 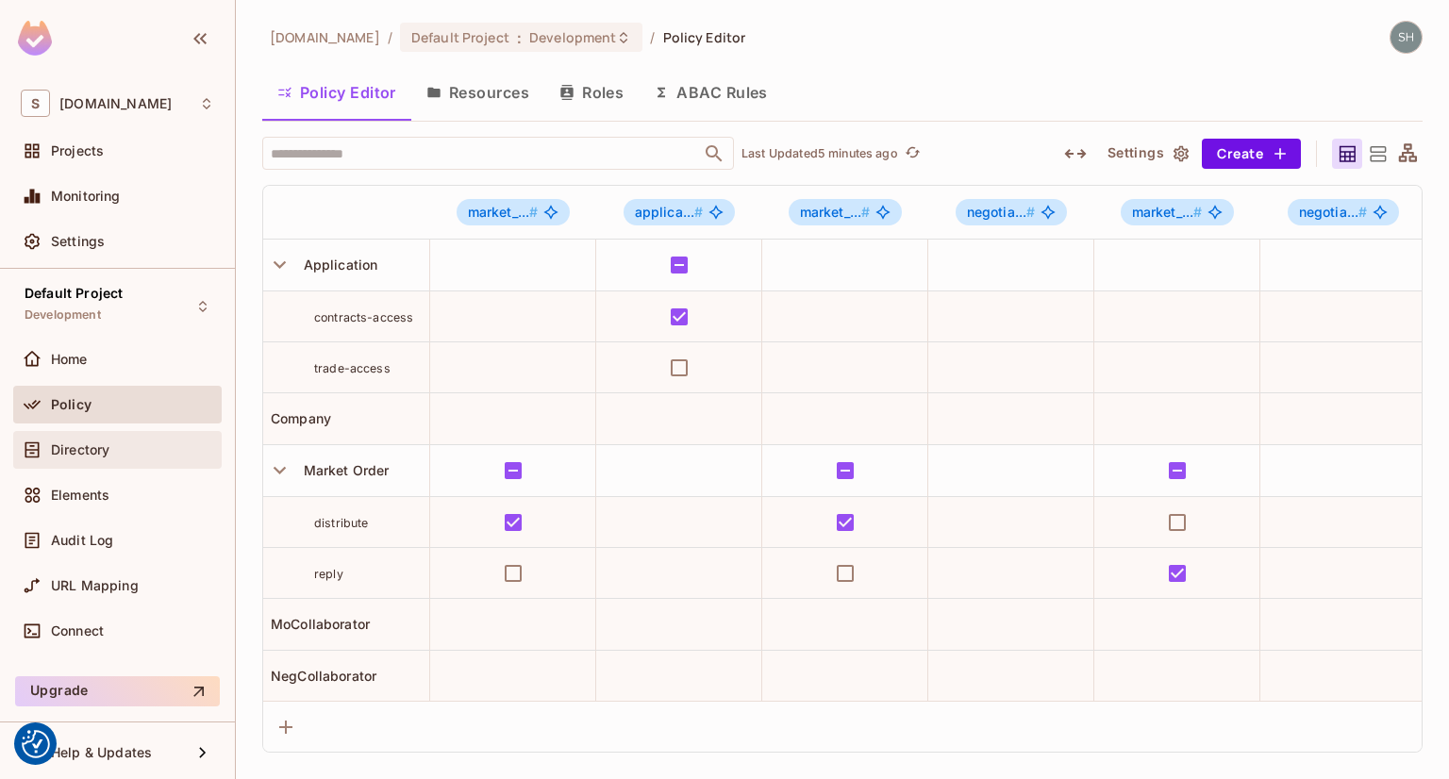 What do you see at coordinates (913, 154) in the screenshot?
I see `span: refresh` at bounding box center [913, 154].